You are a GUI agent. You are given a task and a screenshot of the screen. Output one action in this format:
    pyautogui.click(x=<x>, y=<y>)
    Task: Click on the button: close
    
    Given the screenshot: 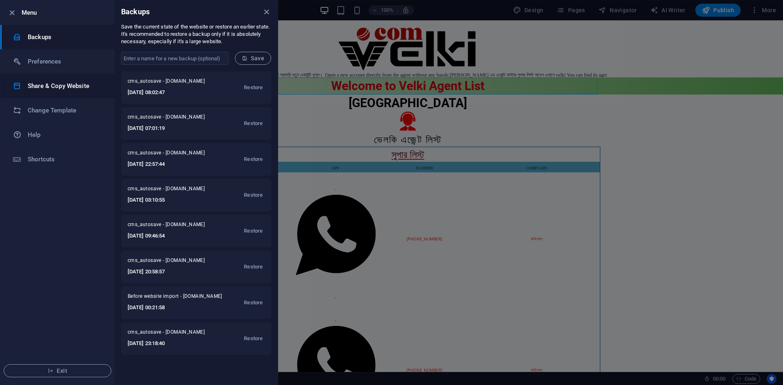 What is the action you would take?
    pyautogui.click(x=266, y=12)
    